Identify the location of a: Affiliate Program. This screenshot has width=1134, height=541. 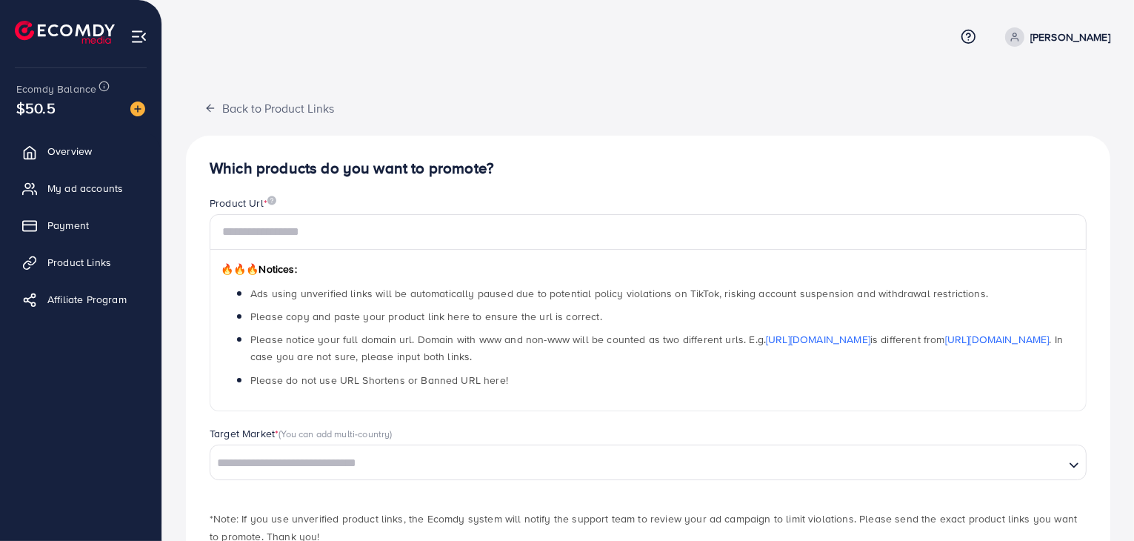
(81, 299).